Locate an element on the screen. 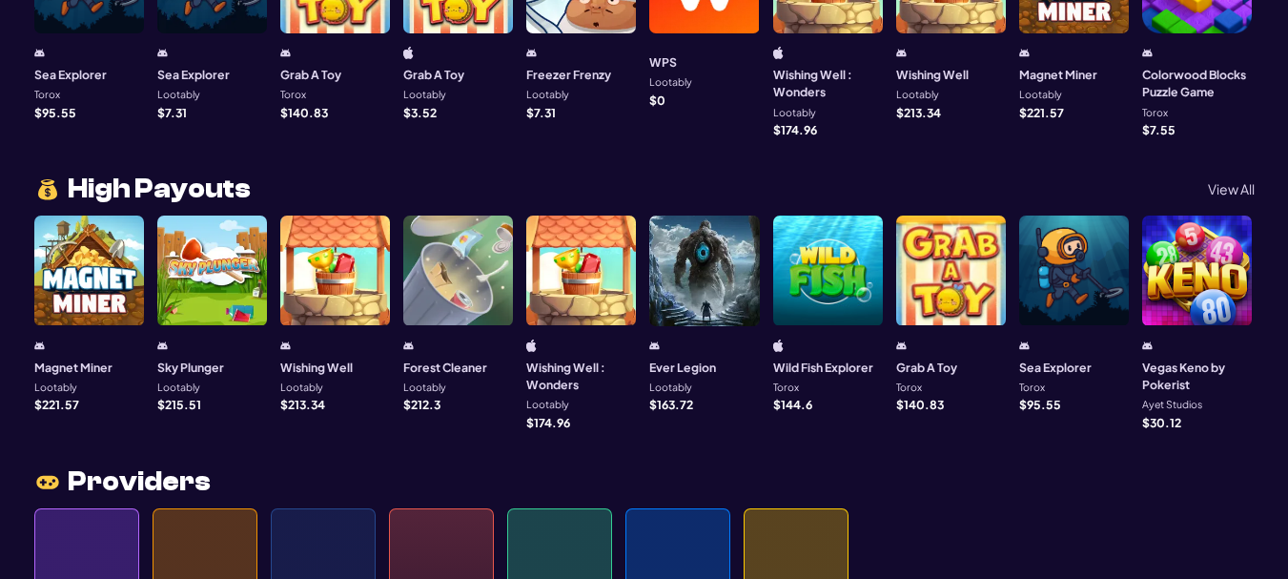  p: $ 163.72 is located at coordinates (671, 404).